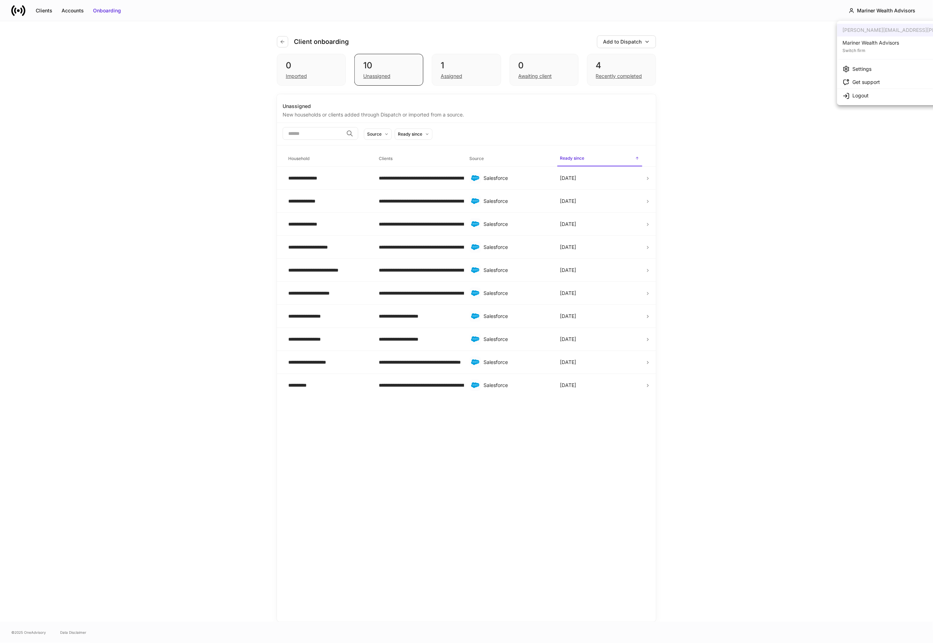 The width and height of the screenshot is (933, 643). Describe the element at coordinates (871, 50) in the screenshot. I see `div: Switch firm` at that location.